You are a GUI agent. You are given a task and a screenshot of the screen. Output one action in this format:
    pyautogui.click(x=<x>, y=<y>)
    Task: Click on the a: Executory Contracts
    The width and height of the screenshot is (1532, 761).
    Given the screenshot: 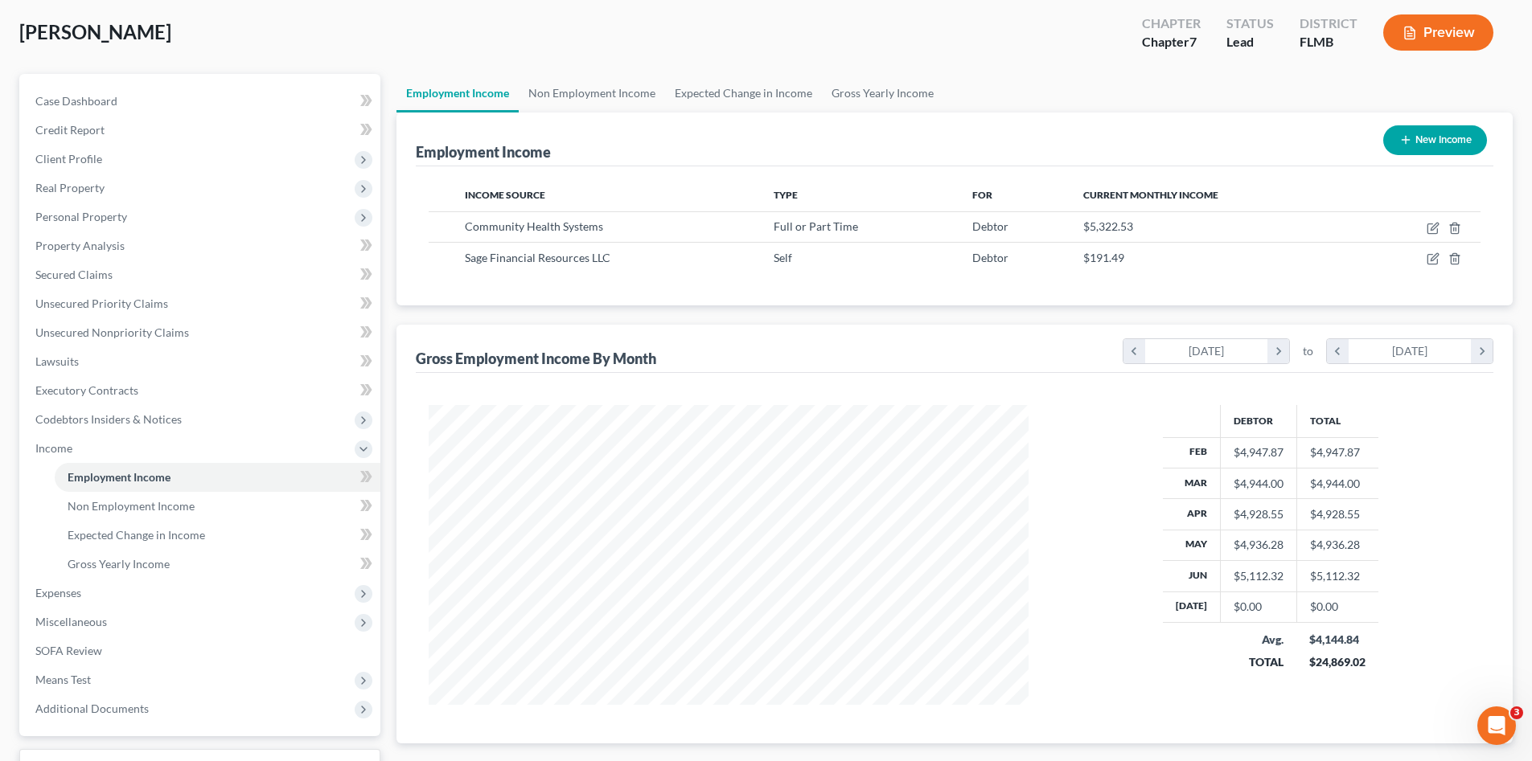 What is the action you would take?
    pyautogui.click(x=201, y=391)
    